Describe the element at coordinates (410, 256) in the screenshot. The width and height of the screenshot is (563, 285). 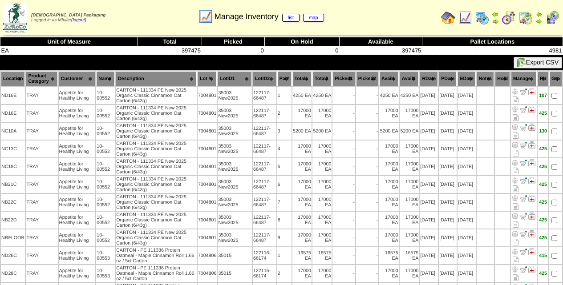
I see `td: 16575 EA` at that location.